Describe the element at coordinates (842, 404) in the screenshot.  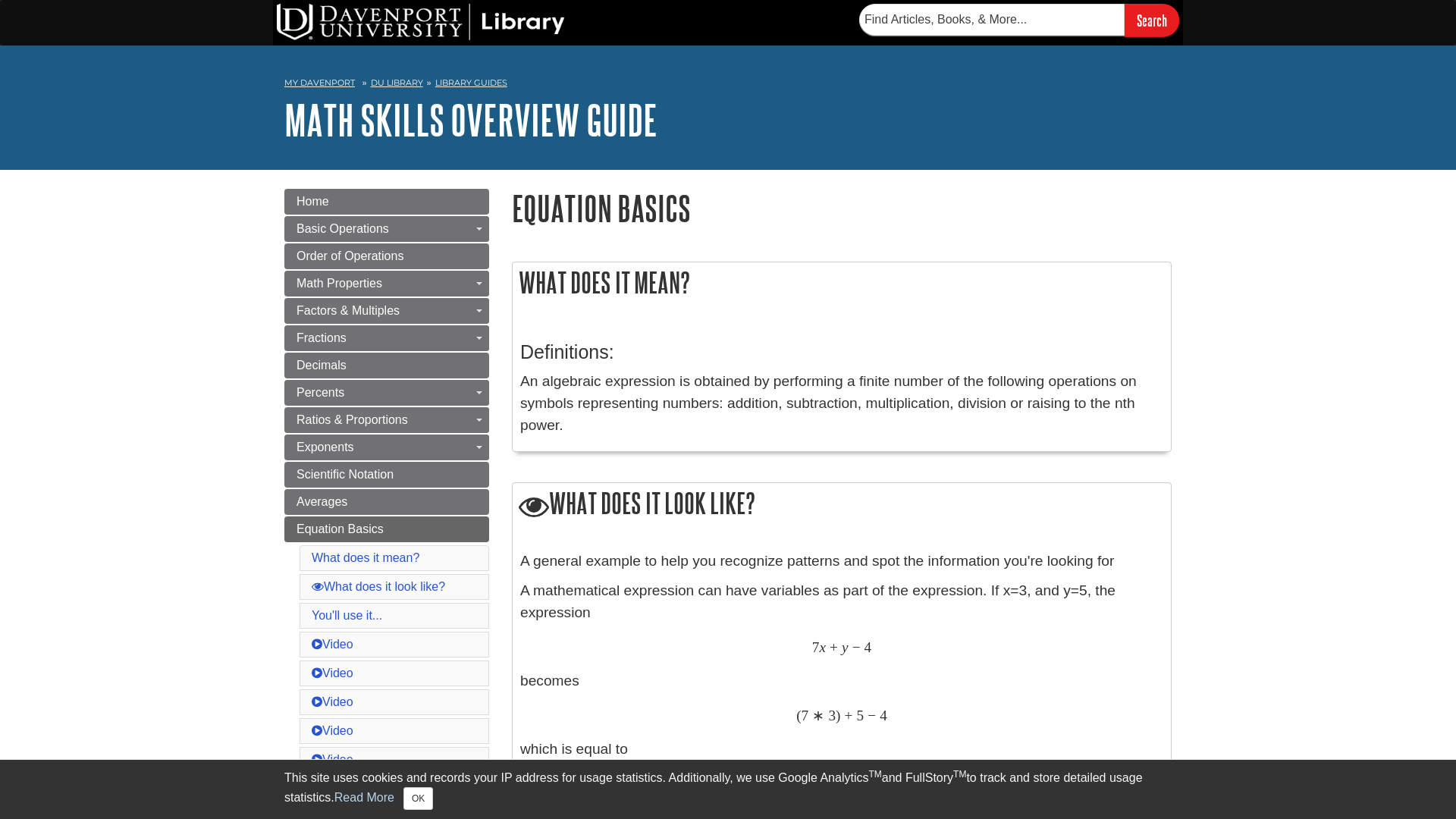
I see `p: An algebraic expression is obtained by performing a finite number of the following operations on ...` at that location.